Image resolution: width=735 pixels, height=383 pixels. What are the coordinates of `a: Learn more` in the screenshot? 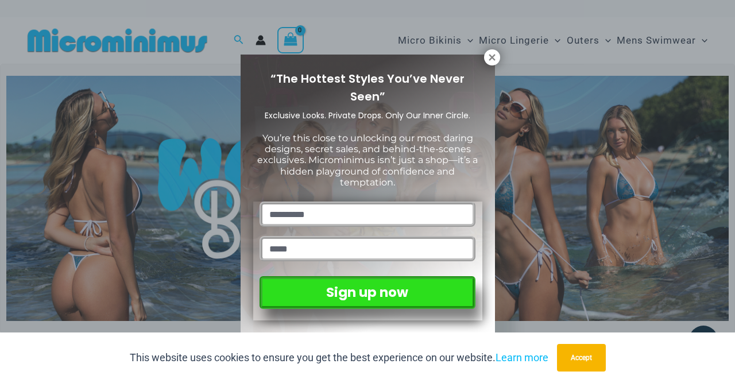 It's located at (522, 357).